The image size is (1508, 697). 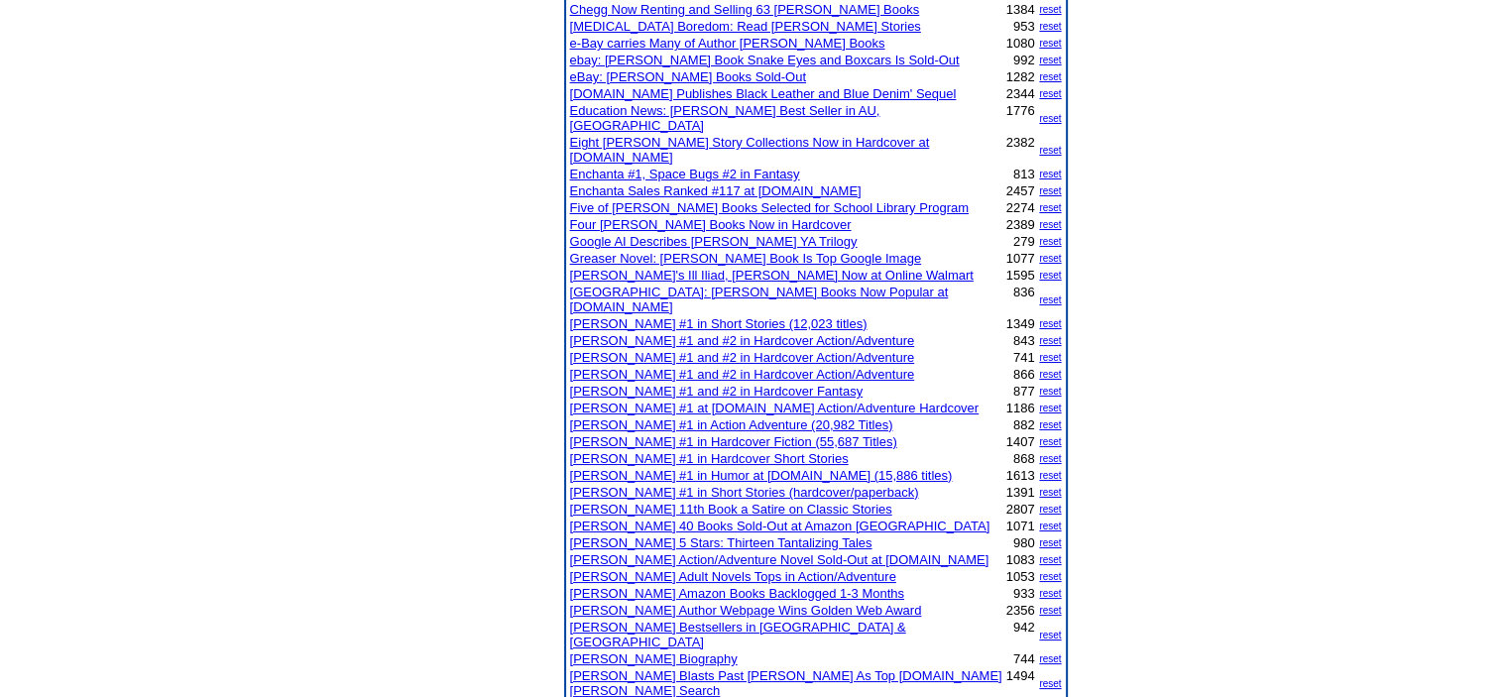 What do you see at coordinates (1020, 475) in the screenshot?
I see `font: 1613` at bounding box center [1020, 475].